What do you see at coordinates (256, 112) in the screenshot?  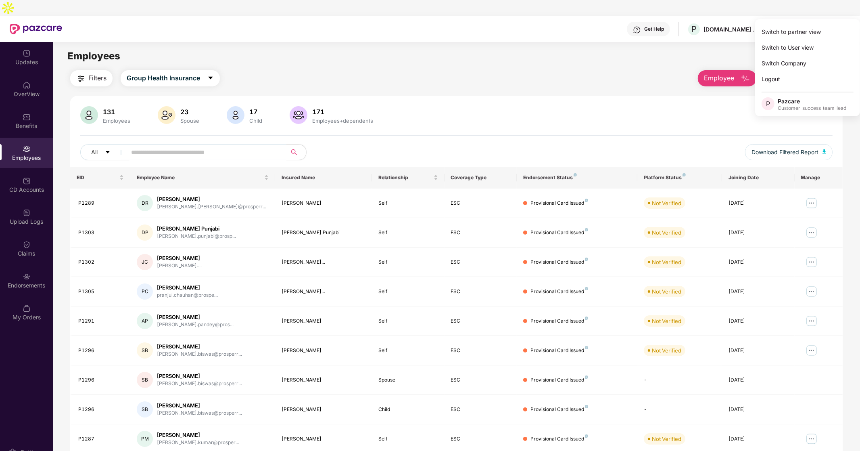 I see `div: 17` at bounding box center [256, 112].